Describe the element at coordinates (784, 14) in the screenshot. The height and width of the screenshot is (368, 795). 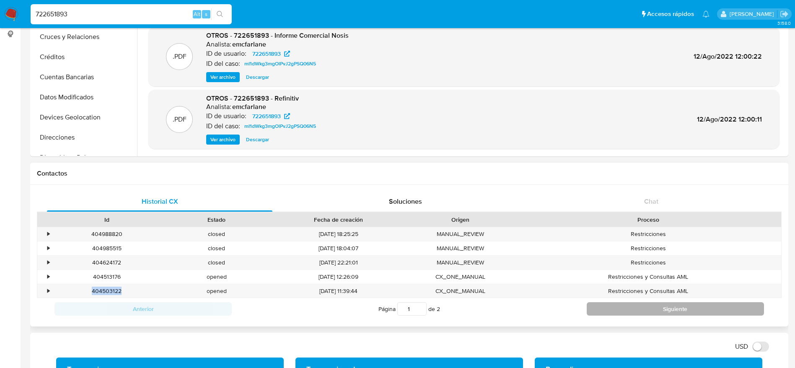
I see `a: Salir` at that location.